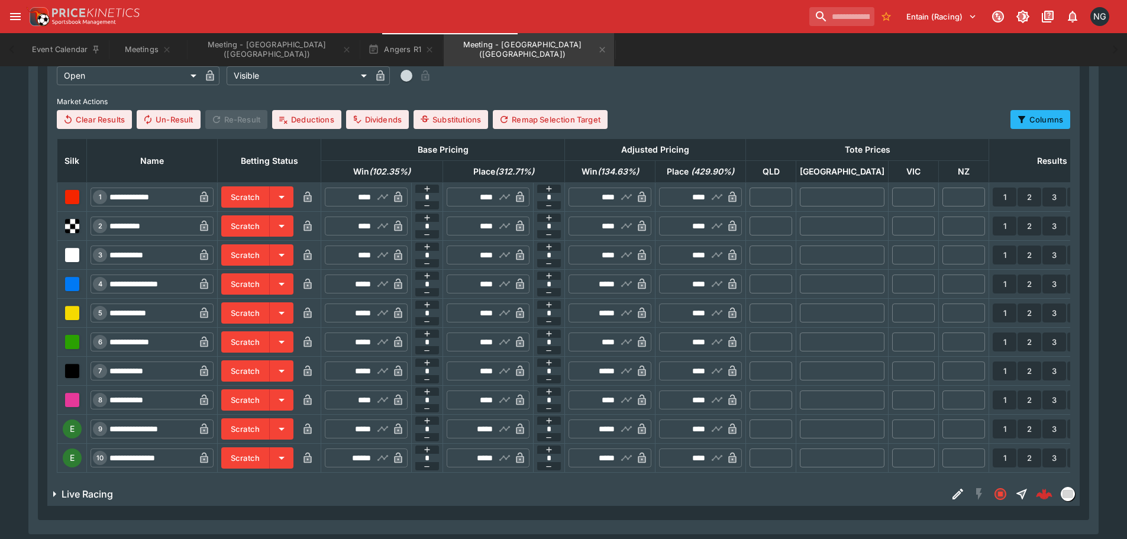 The image size is (1127, 539). Describe the element at coordinates (913, 172) in the screenshot. I see `th: VIC` at that location.